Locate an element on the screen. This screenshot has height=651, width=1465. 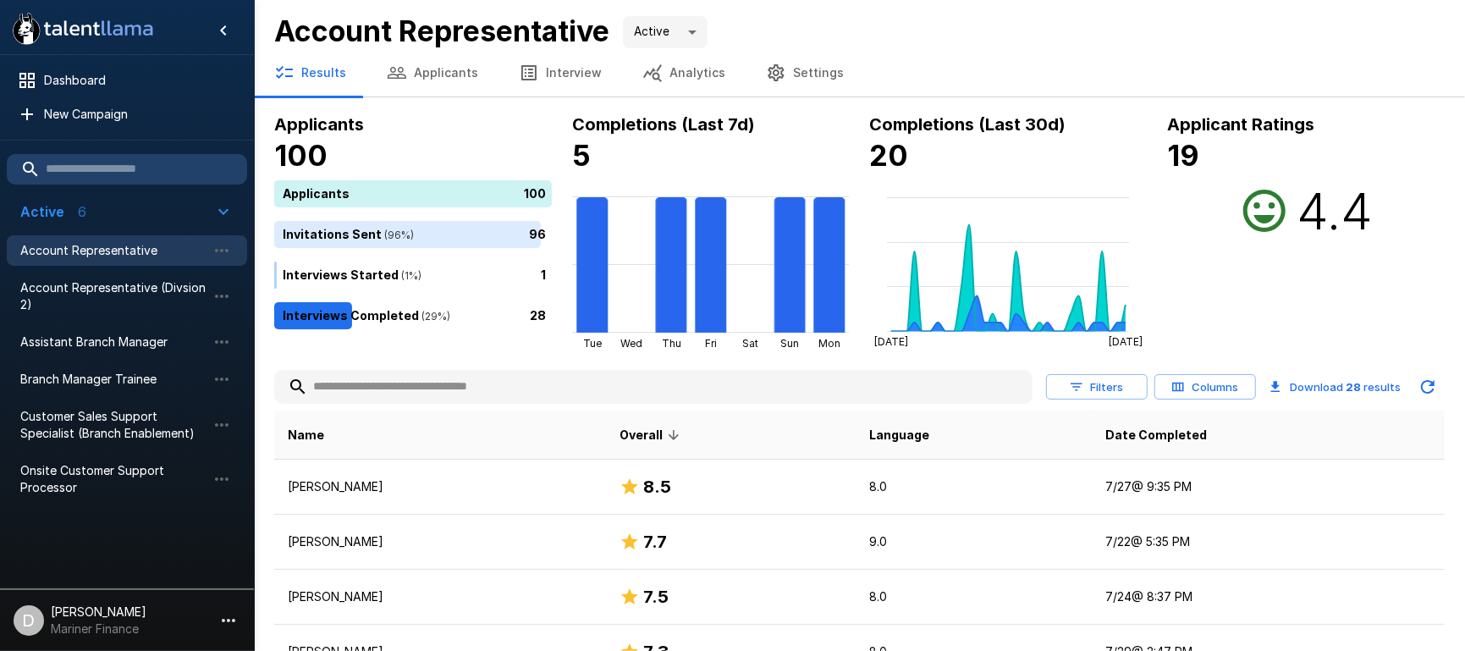
tspan: Fri is located at coordinates (711, 343).